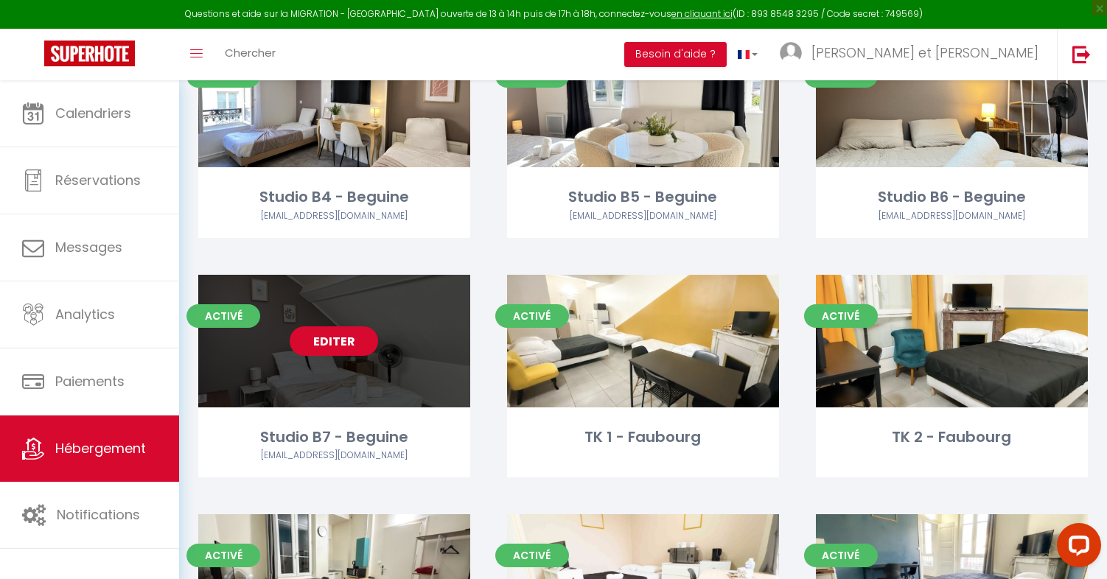 The width and height of the screenshot is (1107, 579). I want to click on button: Open LiveChat chat widget, so click(34, 28).